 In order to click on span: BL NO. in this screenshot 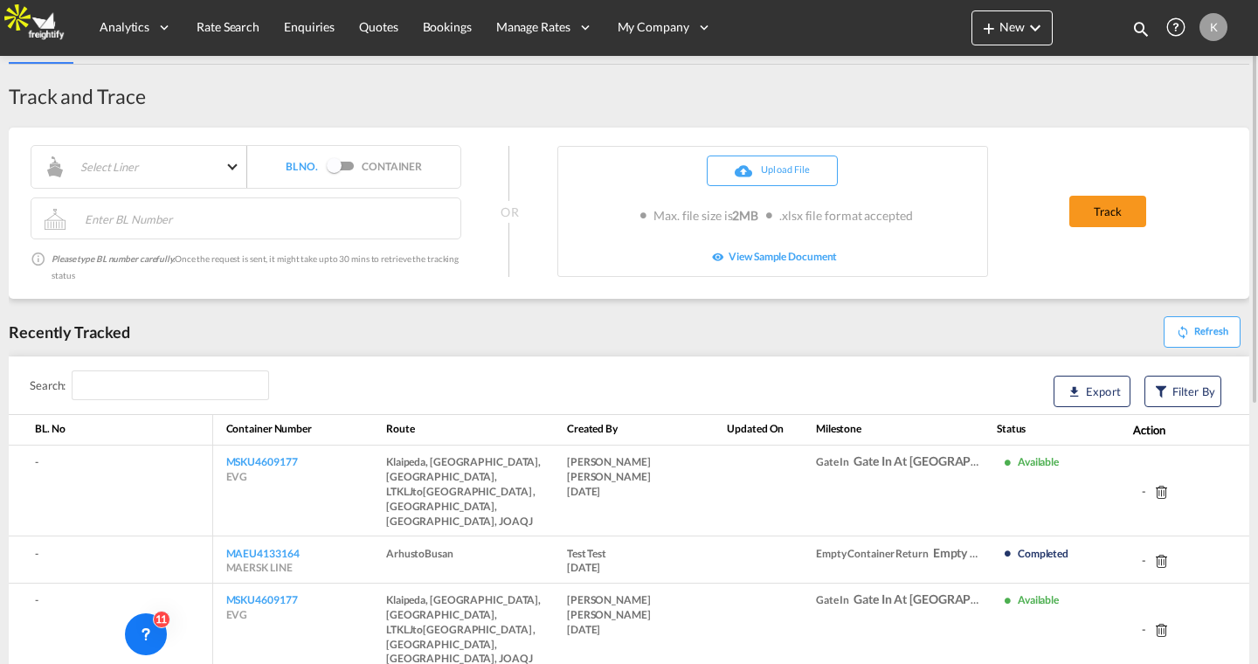, I will do `click(306, 167)`.